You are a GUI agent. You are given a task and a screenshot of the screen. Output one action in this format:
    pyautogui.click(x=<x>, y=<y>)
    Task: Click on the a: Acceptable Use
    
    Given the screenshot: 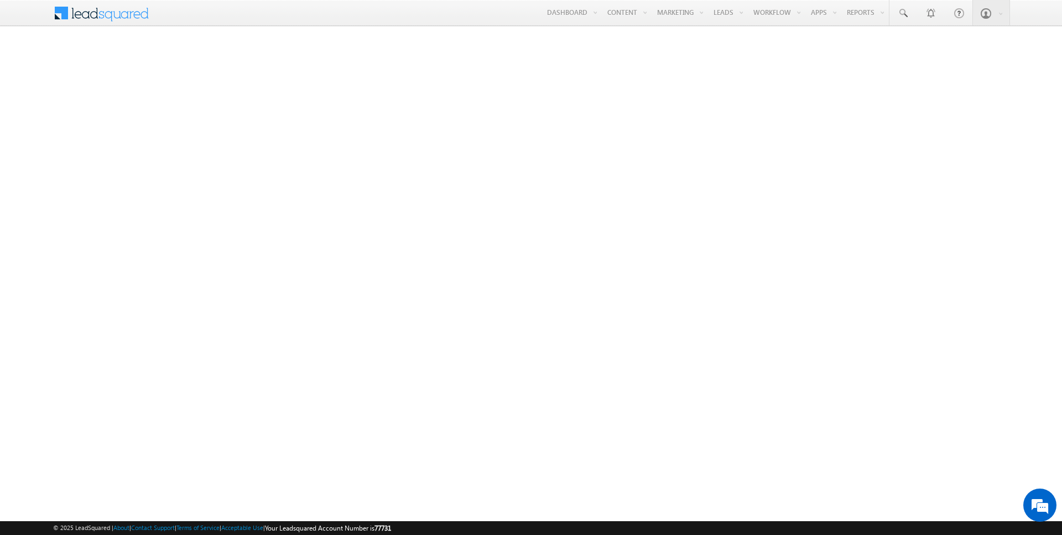 What is the action you would take?
    pyautogui.click(x=242, y=528)
    